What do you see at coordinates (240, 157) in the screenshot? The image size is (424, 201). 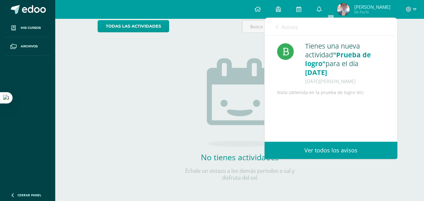 I see `h2: No tienes actividades` at bounding box center [240, 157].